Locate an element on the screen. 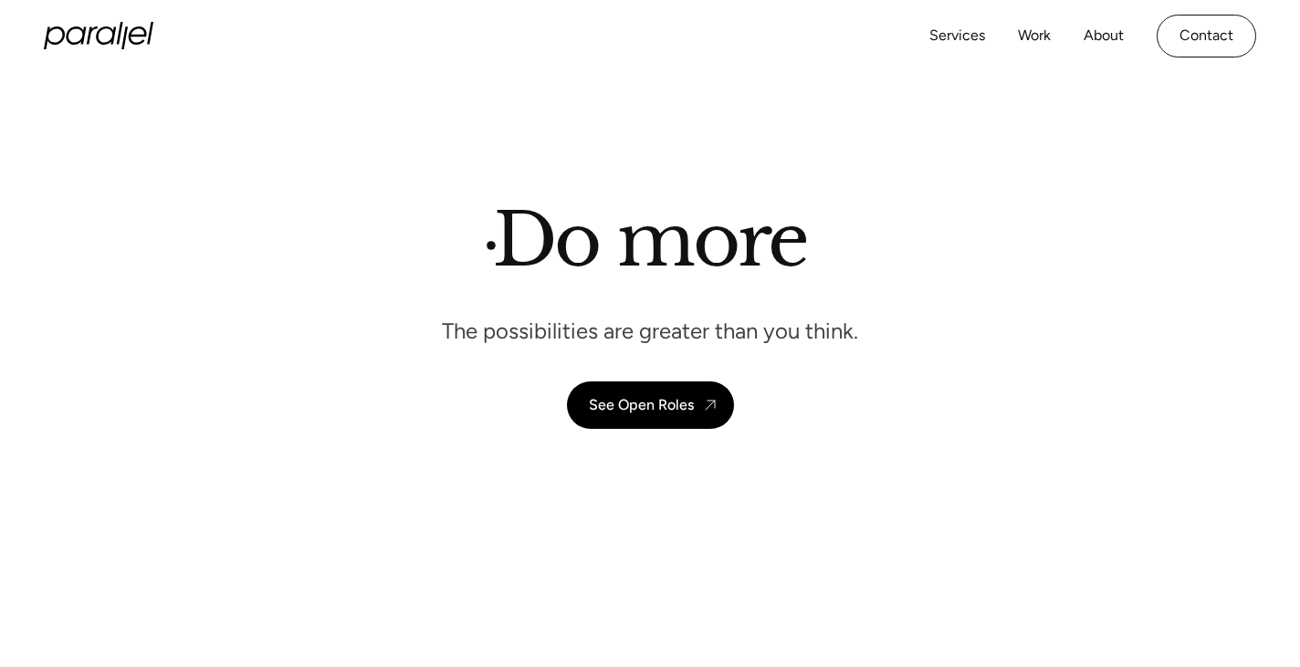 This screenshot has width=1300, height=667. a: home is located at coordinates (99, 36).